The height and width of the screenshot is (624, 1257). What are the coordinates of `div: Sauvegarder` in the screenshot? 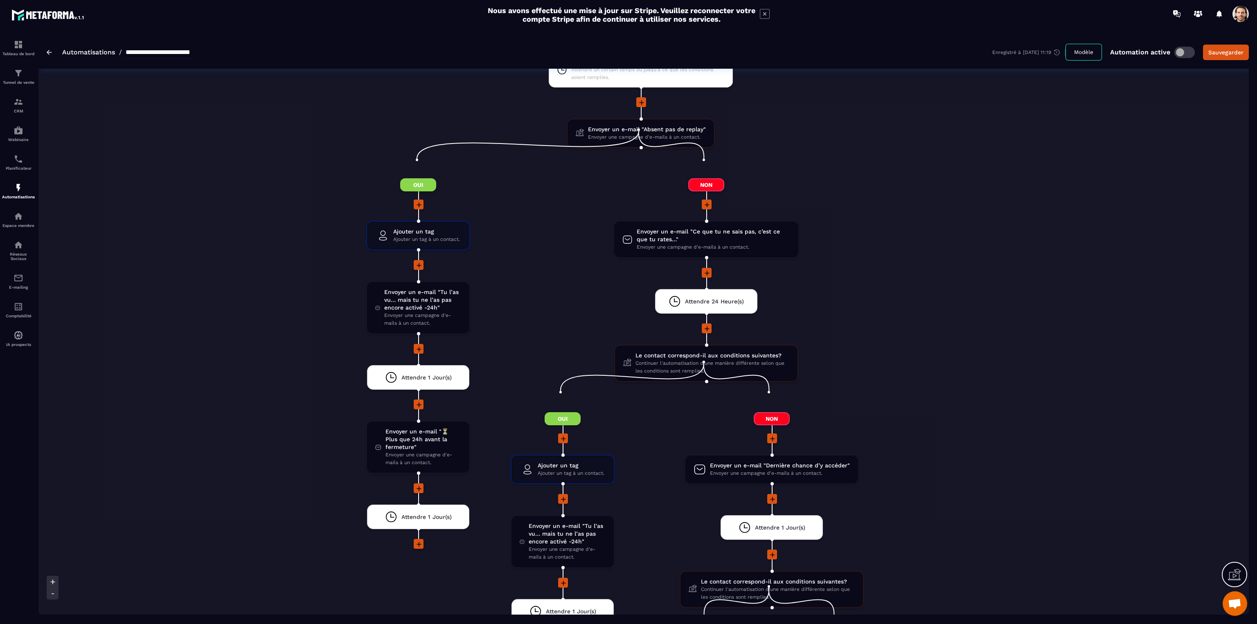 It's located at (1226, 52).